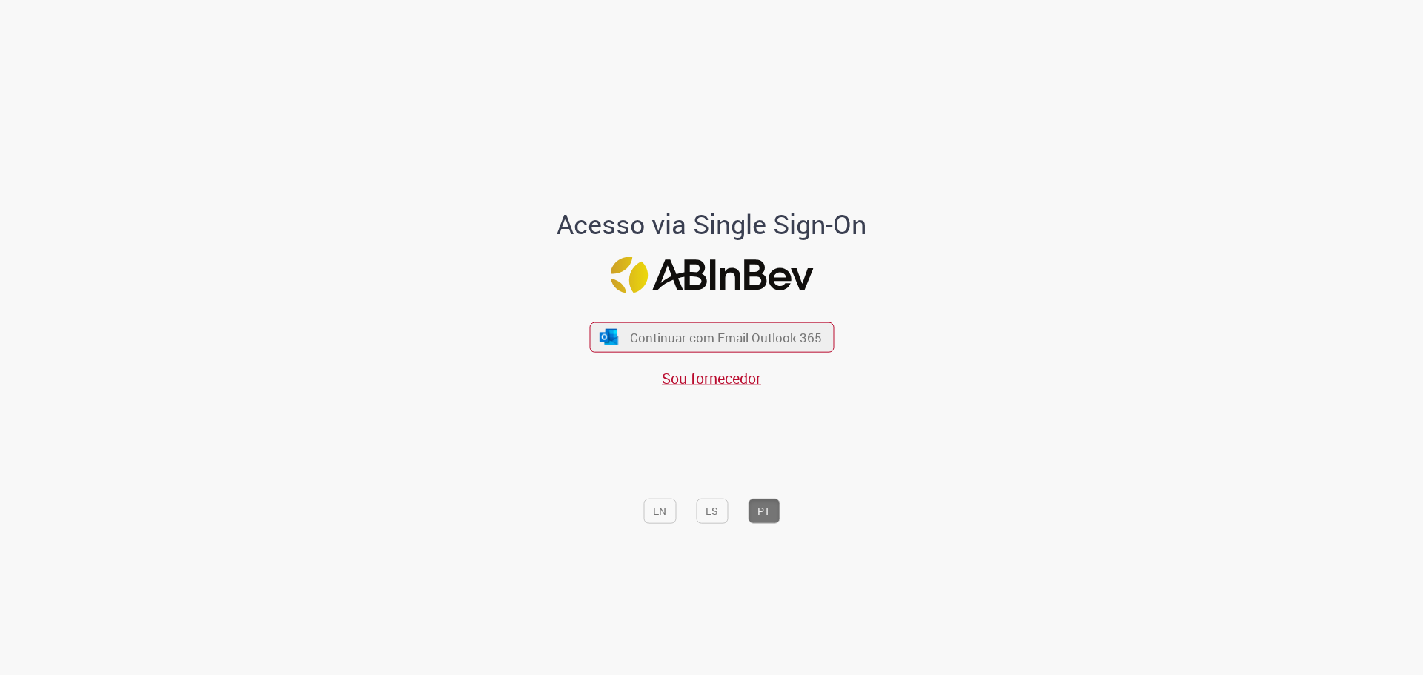 This screenshot has height=675, width=1423. What do you see at coordinates (712, 337) in the screenshot?
I see `button: ícone Azure/Microsoft 360 Continuar com Email Outlook 365` at bounding box center [712, 337].